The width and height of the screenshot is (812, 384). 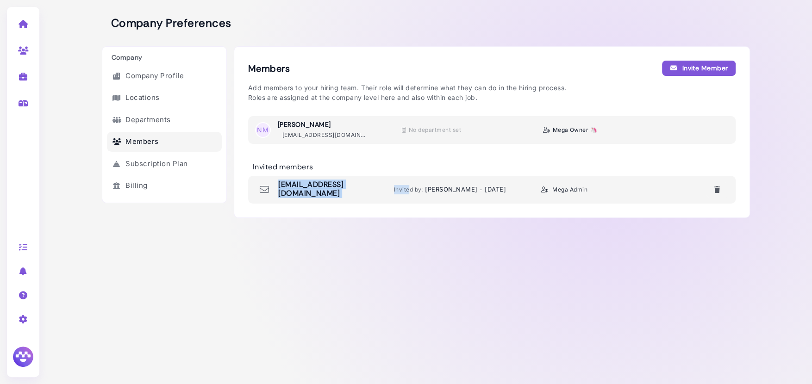 I want to click on button: Invite Member, so click(x=699, y=68).